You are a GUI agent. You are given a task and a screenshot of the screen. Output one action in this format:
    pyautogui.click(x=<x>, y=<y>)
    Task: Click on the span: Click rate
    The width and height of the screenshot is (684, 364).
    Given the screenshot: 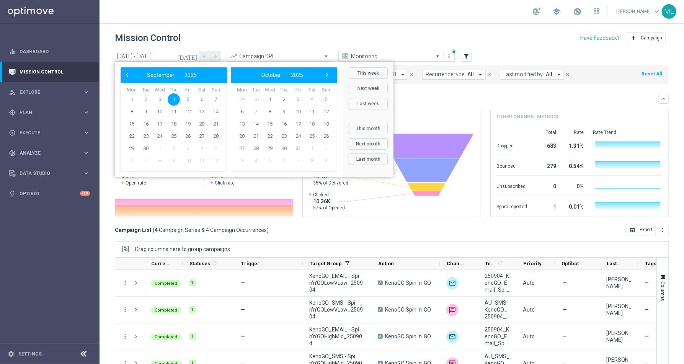 What is the action you would take?
    pyautogui.click(x=225, y=183)
    